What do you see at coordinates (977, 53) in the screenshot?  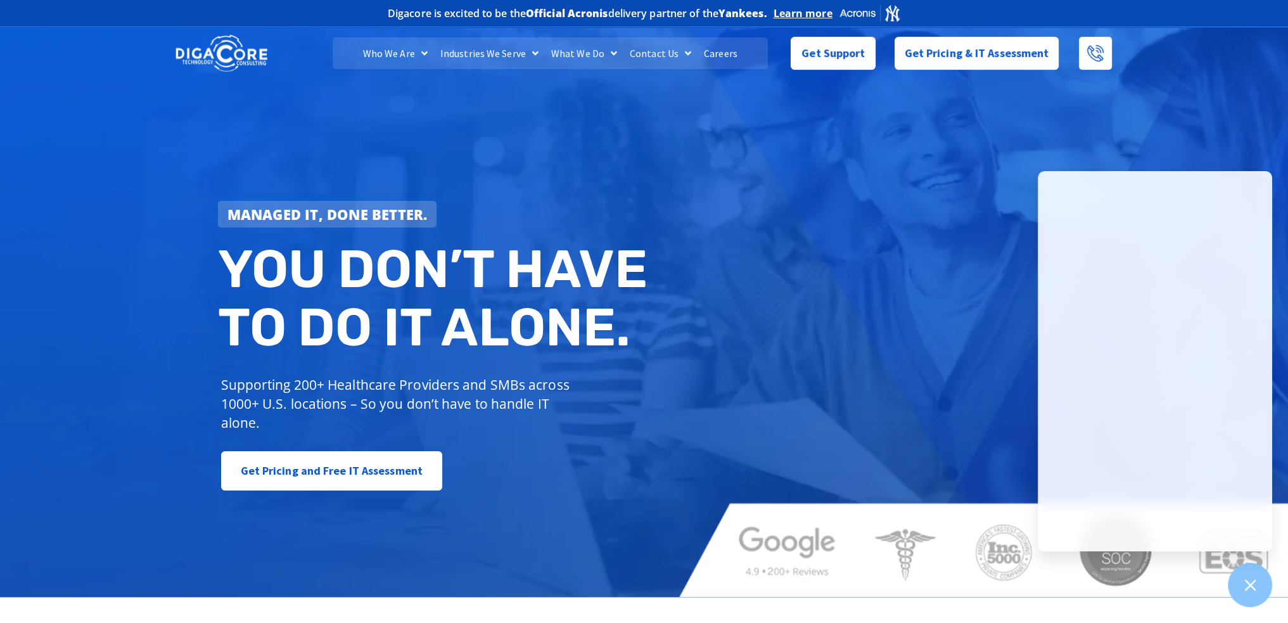 I see `span: Get Pricing & IT Assessment` at bounding box center [977, 53].